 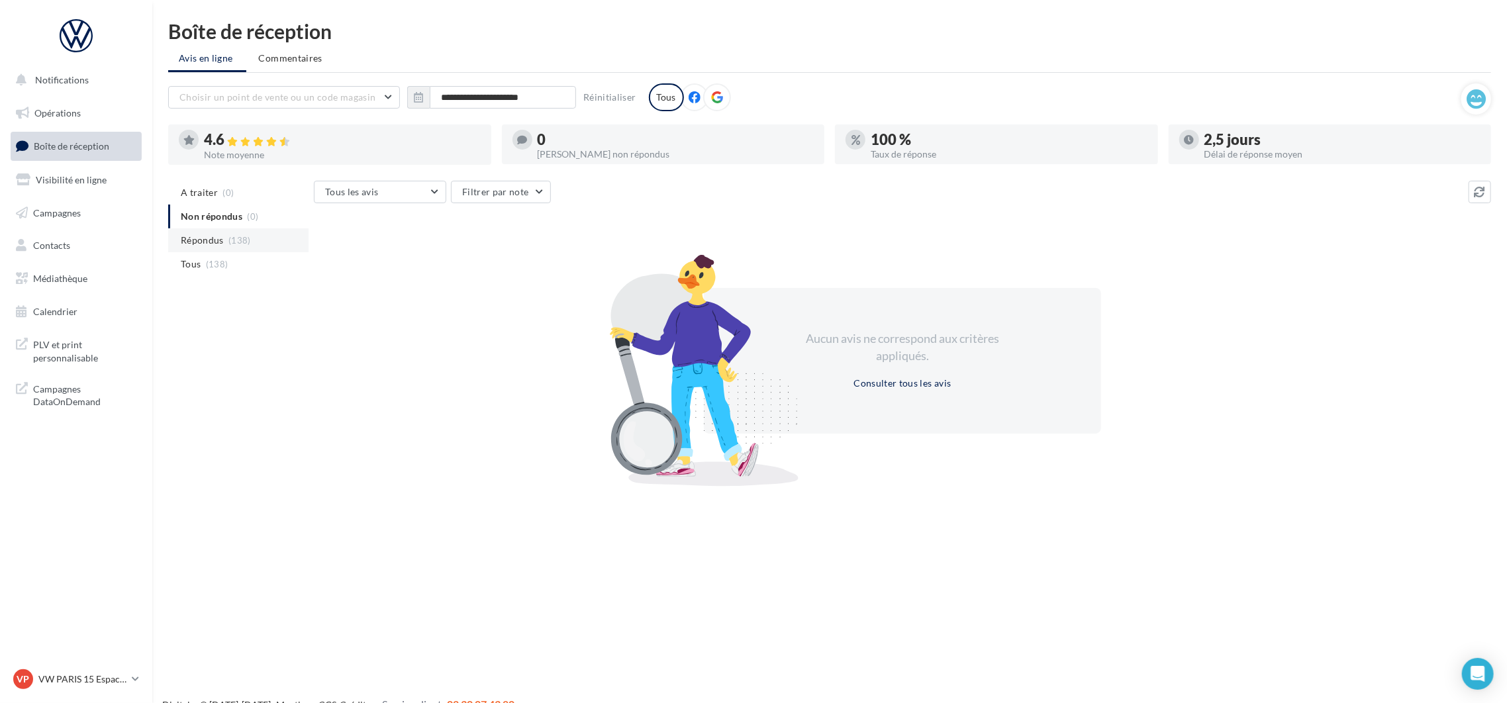 I want to click on button: Consulter tous les avis, so click(x=902, y=383).